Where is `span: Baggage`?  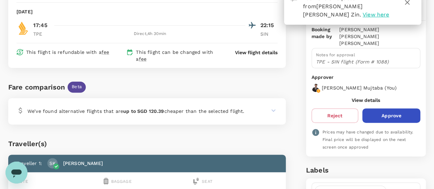
span: Baggage is located at coordinates (121, 182).